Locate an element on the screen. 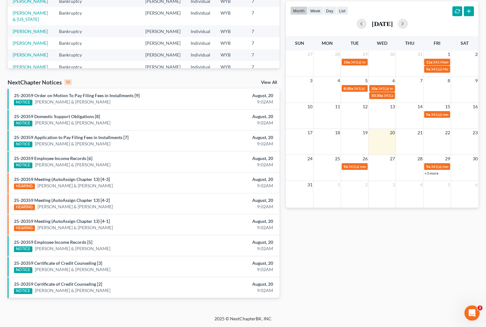 This screenshot has height=327, width=486. span: Wed is located at coordinates (382, 43).